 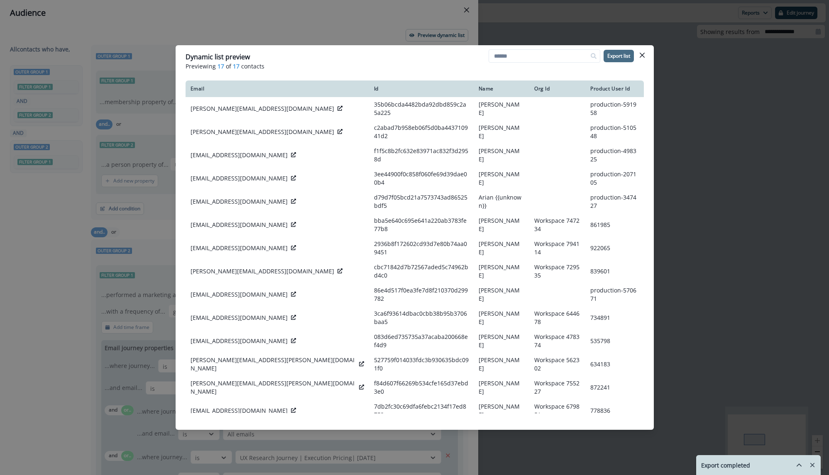 What do you see at coordinates (614, 364) in the screenshot?
I see `td: 634183` at bounding box center [614, 364].